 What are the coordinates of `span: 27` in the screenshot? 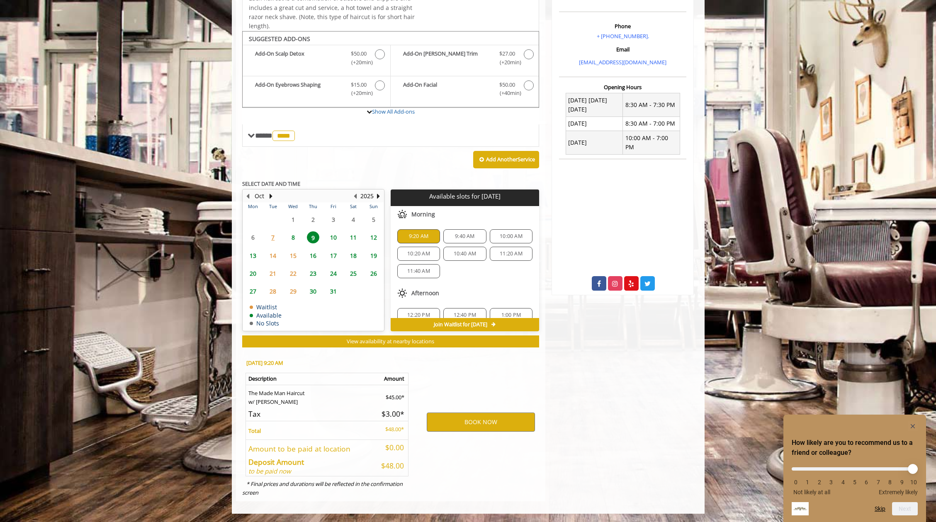 It's located at (253, 291).